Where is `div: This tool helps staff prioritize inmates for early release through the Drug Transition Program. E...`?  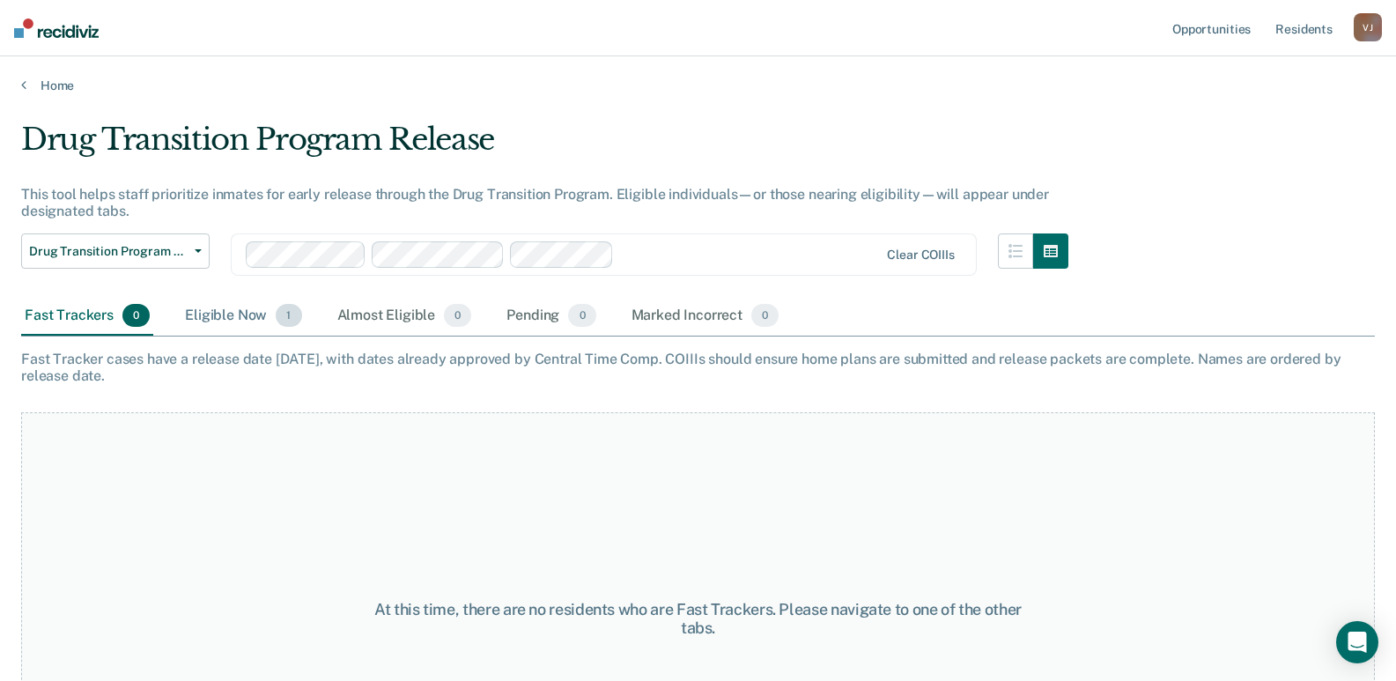
div: This tool helps staff prioritize inmates for early release through the Drug Transition Program. E... is located at coordinates (544, 203).